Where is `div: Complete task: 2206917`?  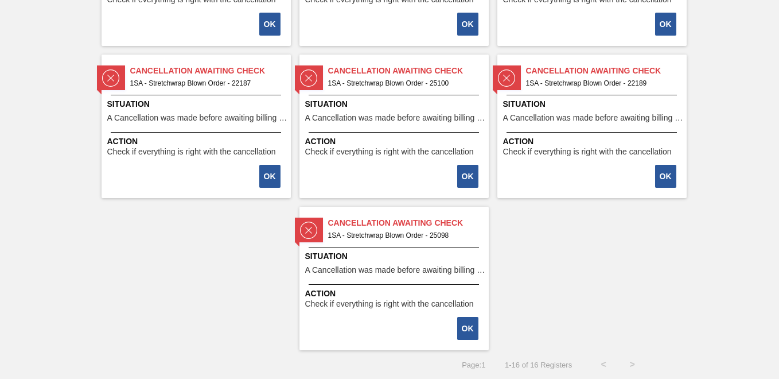
div: Complete task: 2206917 is located at coordinates (469, 176).